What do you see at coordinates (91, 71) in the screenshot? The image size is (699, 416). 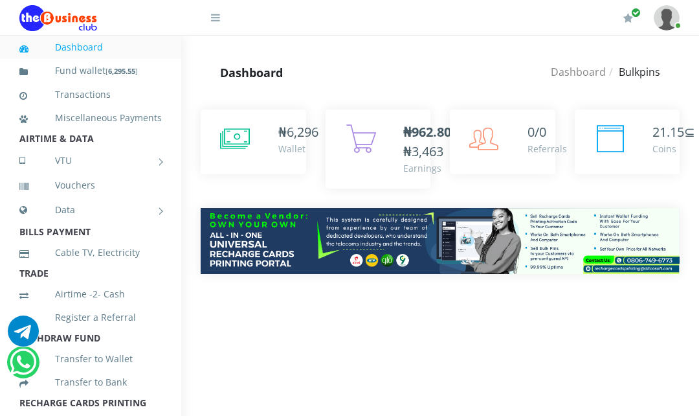 I see `a: Fund wallet[6,295.55]` at bounding box center [91, 71].